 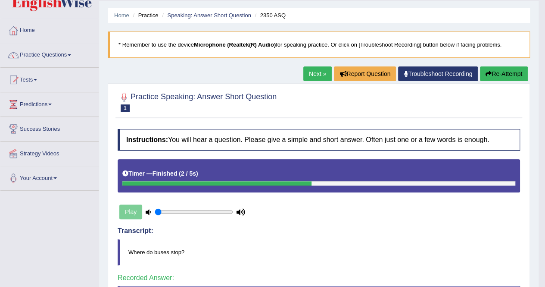 What do you see at coordinates (188, 173) in the screenshot?
I see `b: 2 / 5s` at bounding box center [188, 173].